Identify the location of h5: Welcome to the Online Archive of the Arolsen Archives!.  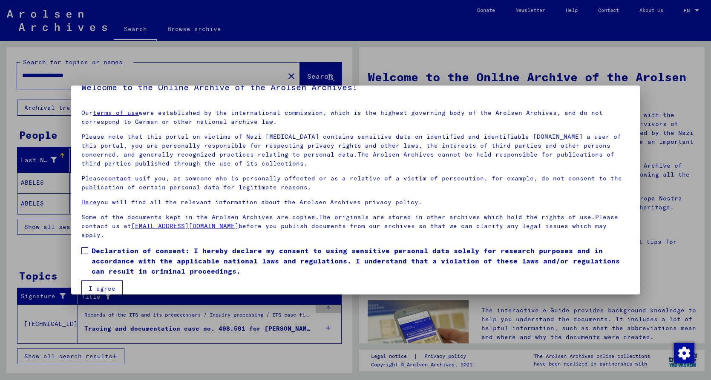
(355, 87).